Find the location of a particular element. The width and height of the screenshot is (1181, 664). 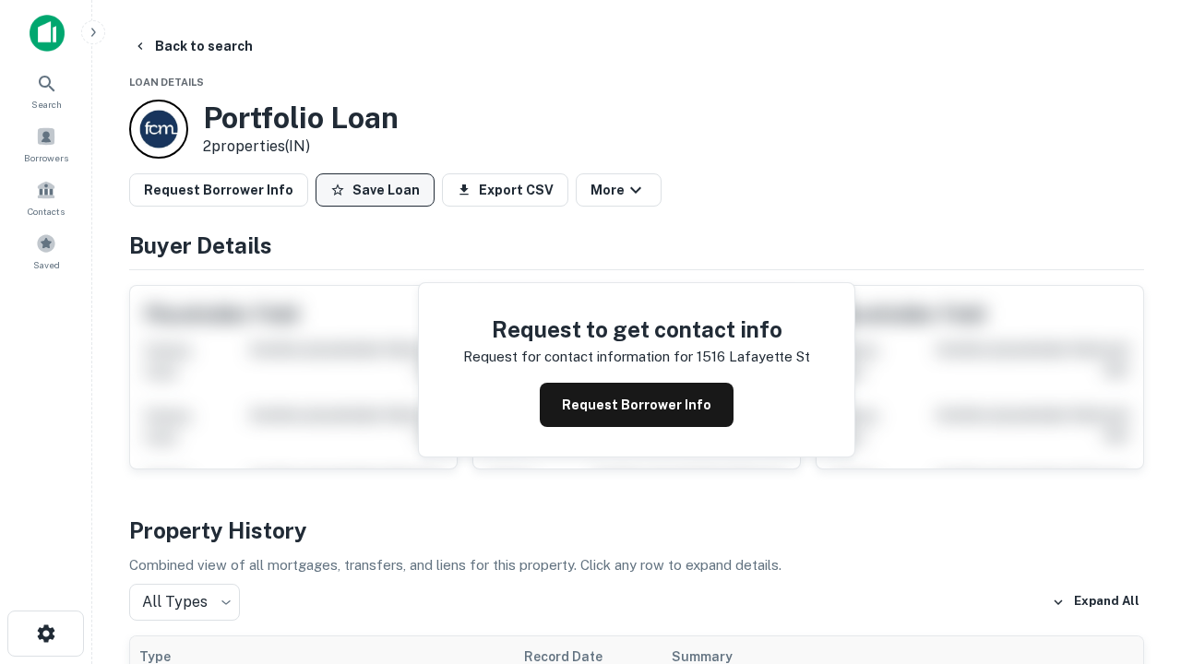

button: Expand All is located at coordinates (1095, 602).